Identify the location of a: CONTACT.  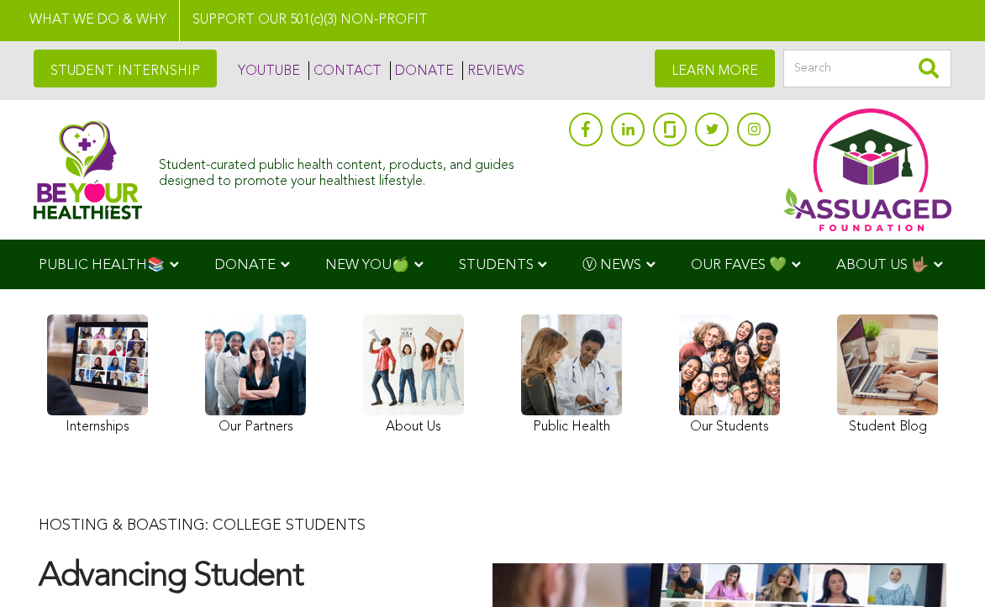
(345, 71).